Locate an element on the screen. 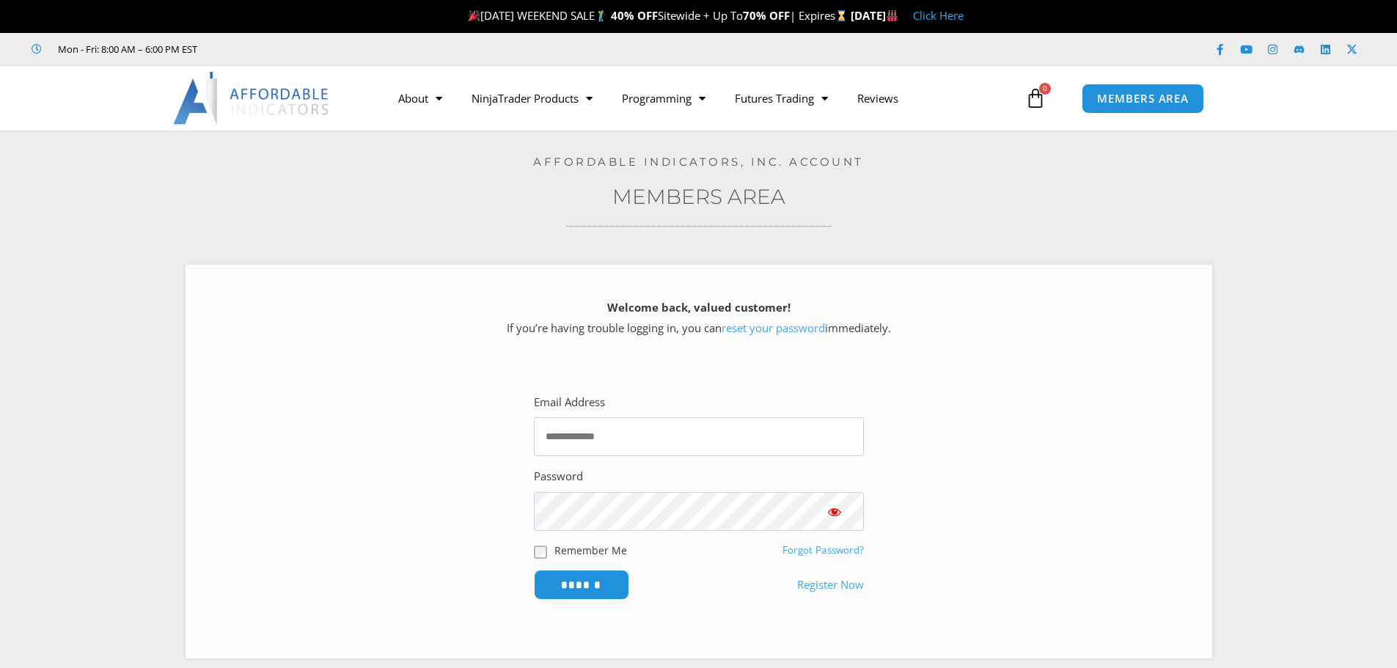 The height and width of the screenshot is (668, 1397). strong: Welcome back, valued customer! is located at coordinates (699, 307).